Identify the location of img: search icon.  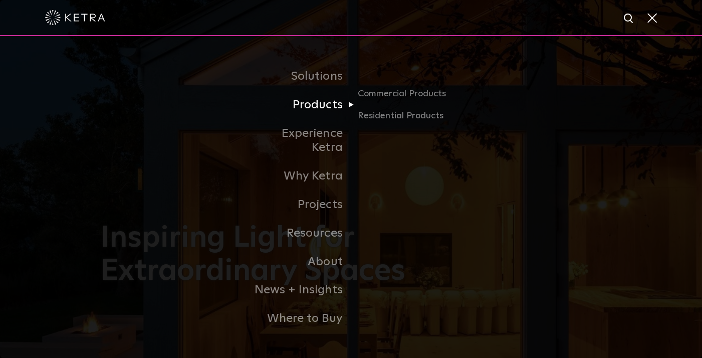
(629, 19).